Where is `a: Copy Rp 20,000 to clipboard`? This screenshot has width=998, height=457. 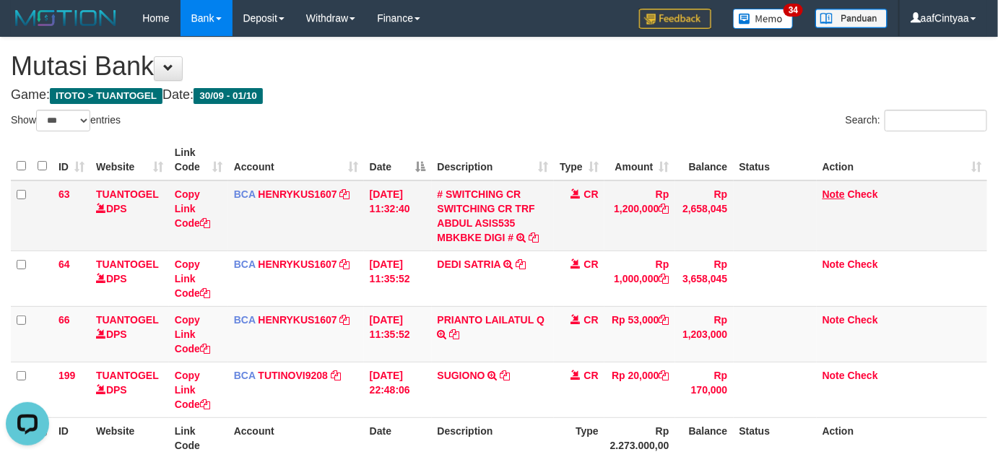 a: Copy Rp 20,000 to clipboard is located at coordinates (664, 376).